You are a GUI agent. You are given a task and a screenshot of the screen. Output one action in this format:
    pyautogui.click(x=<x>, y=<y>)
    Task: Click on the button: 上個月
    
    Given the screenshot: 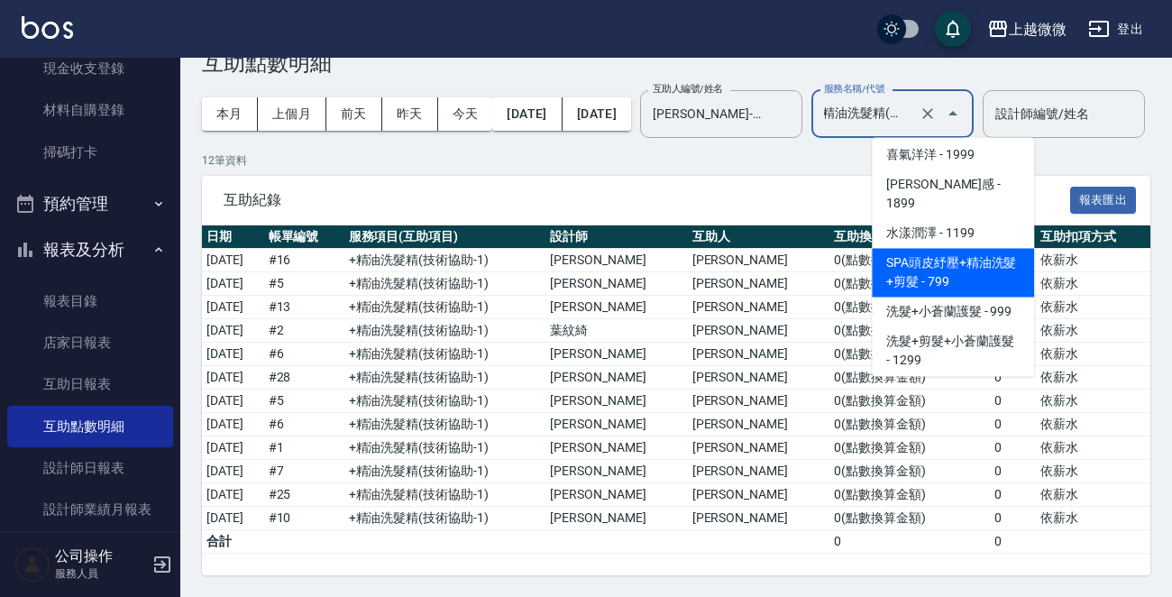 What is the action you would take?
    pyautogui.click(x=292, y=114)
    